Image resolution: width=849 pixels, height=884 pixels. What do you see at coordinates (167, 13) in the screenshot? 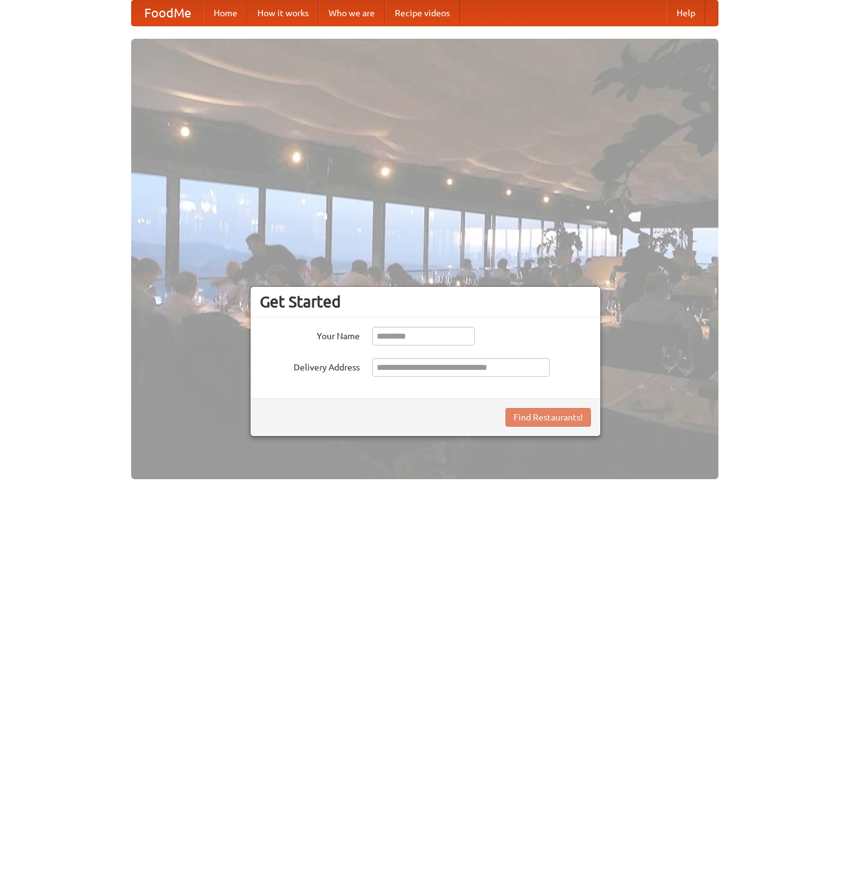
I see `a: FoodMe` at bounding box center [167, 13].